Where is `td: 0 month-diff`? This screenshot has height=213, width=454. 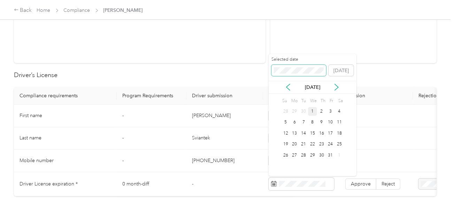 td: 0 month-diff is located at coordinates (152, 184).